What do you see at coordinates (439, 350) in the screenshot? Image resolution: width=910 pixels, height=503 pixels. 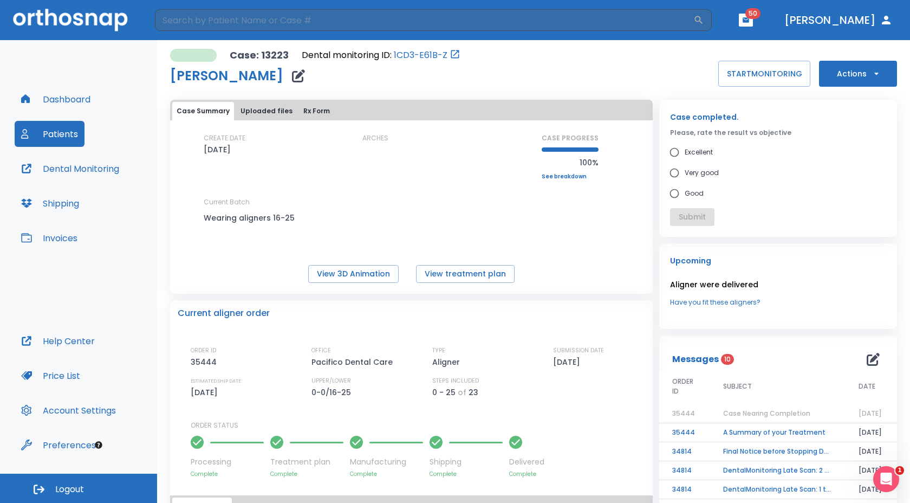 I see `p: TYPE` at bounding box center [439, 350].